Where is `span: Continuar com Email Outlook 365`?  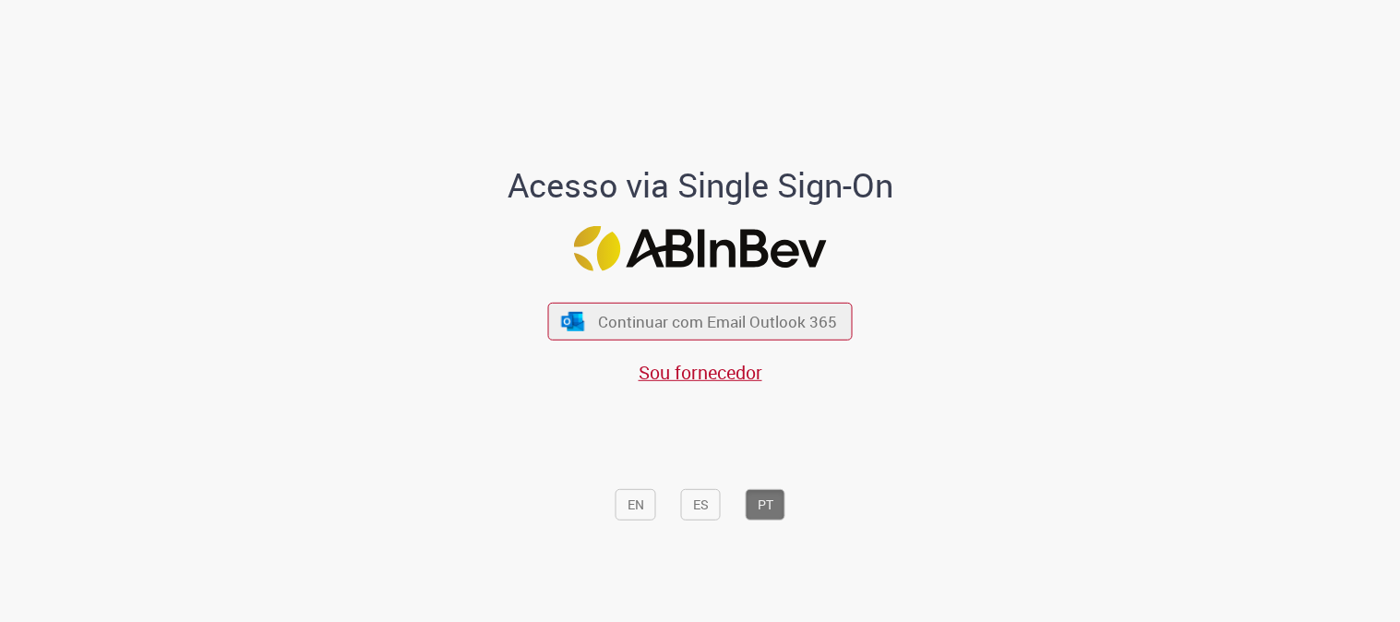
span: Continuar com Email Outlook 365 is located at coordinates (717, 321).